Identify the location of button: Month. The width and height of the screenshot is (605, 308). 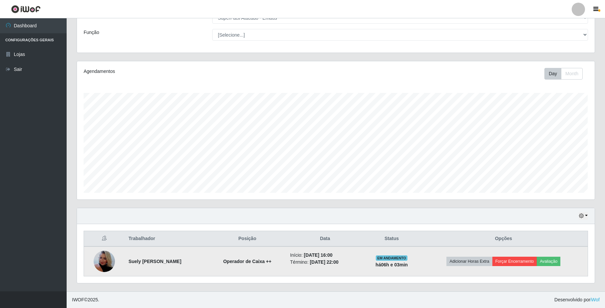
(572, 74).